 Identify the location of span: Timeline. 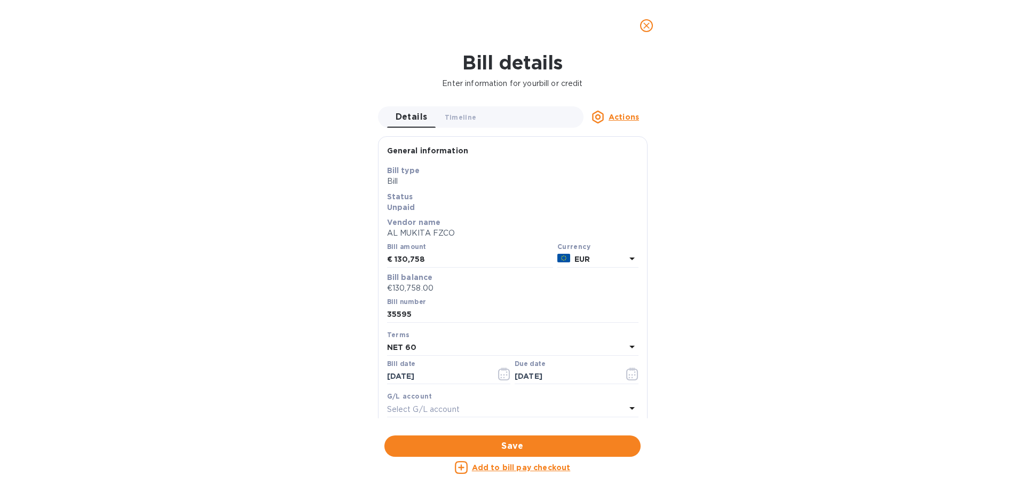
(461, 117).